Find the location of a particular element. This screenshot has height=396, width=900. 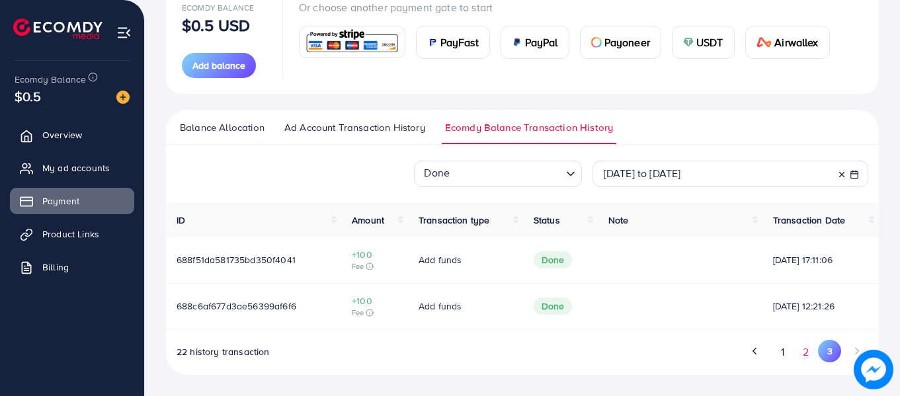

span: $0.5 is located at coordinates (28, 96).